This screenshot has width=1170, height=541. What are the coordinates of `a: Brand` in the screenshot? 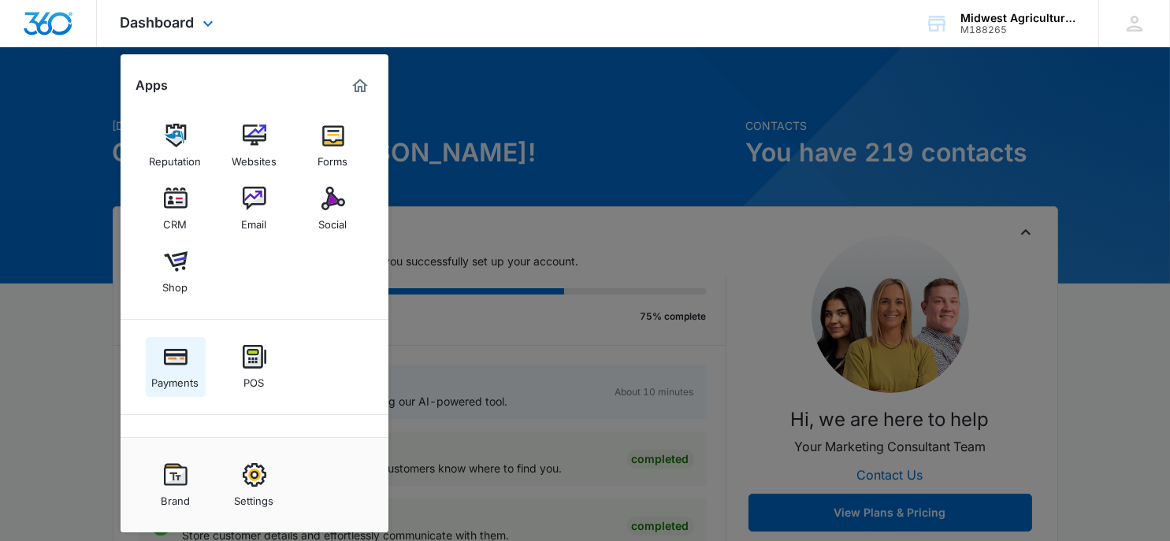 It's located at (176, 485).